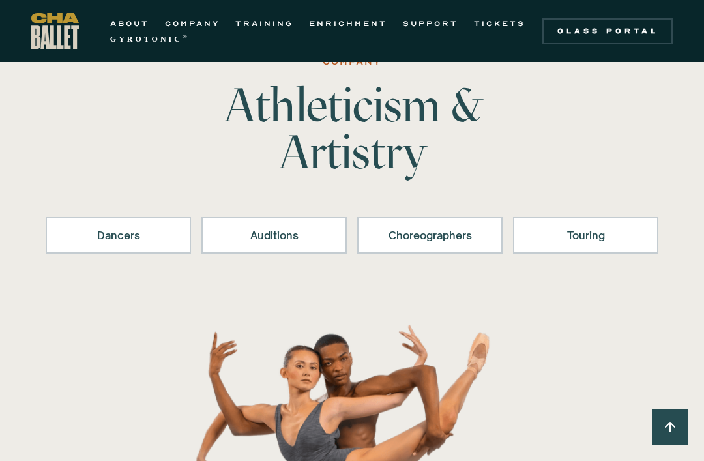 Image resolution: width=704 pixels, height=461 pixels. I want to click on a: Class Portal, so click(608, 31).